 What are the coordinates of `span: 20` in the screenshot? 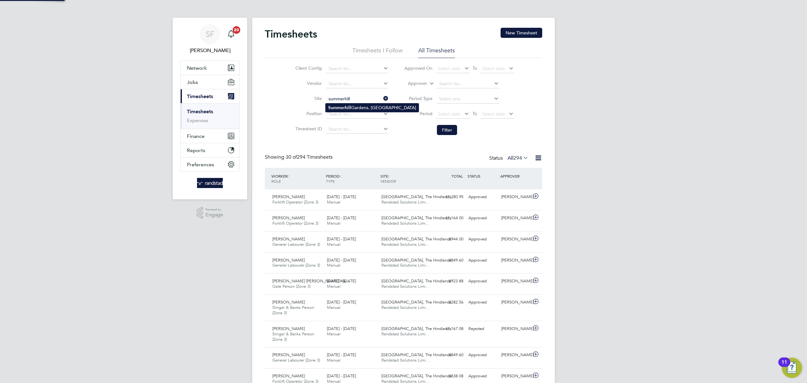 It's located at (236, 30).